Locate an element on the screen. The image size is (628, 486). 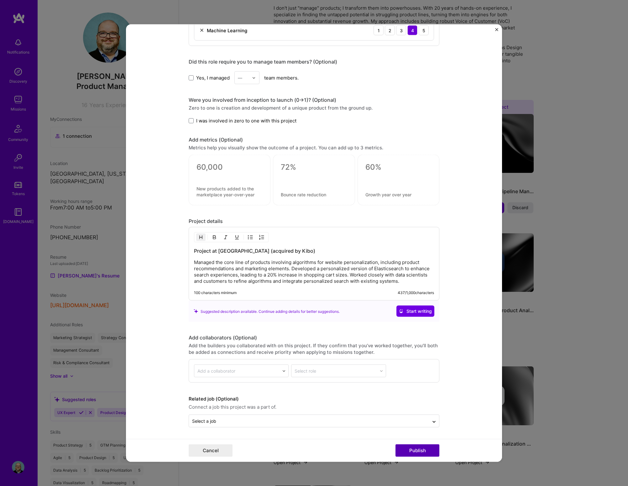
div: 100 characters minimum is located at coordinates (215, 293).